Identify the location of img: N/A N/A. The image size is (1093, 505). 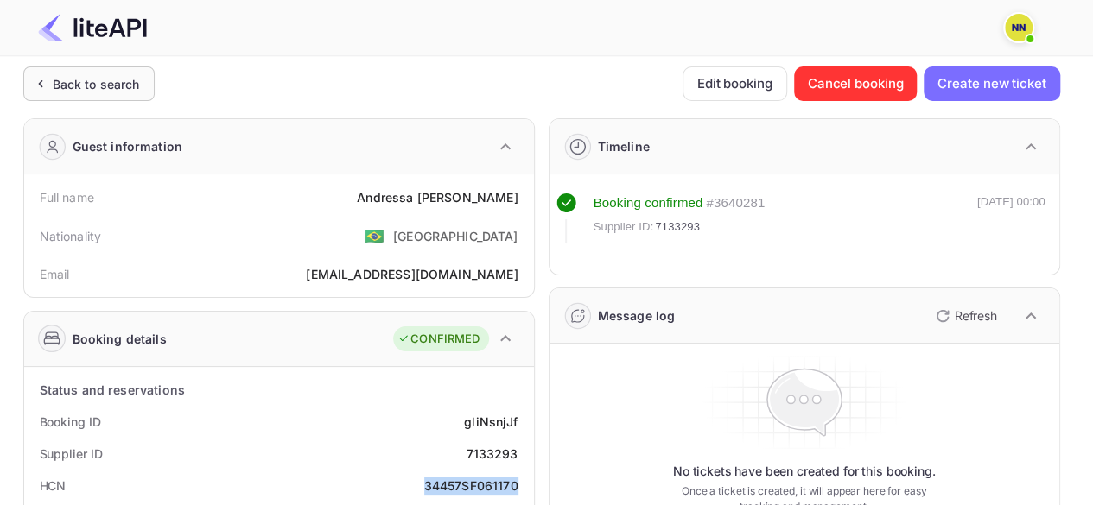
(1018, 28).